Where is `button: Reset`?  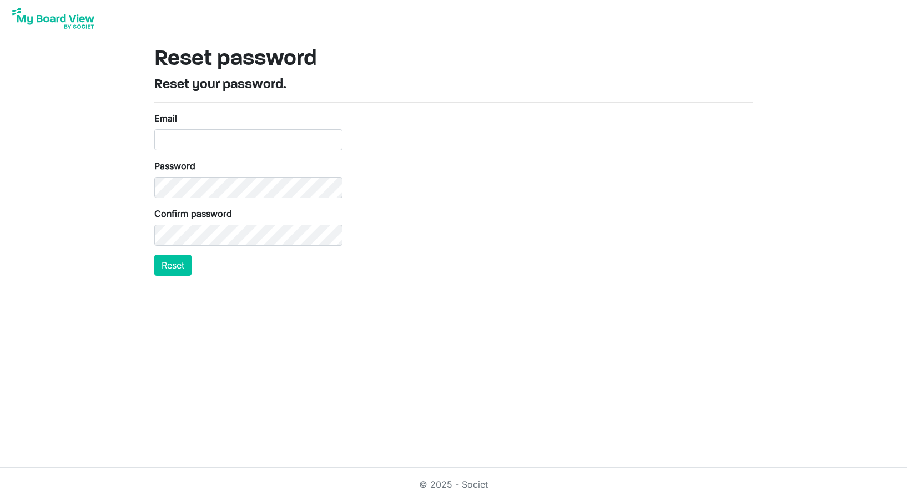
button: Reset is located at coordinates (173, 265).